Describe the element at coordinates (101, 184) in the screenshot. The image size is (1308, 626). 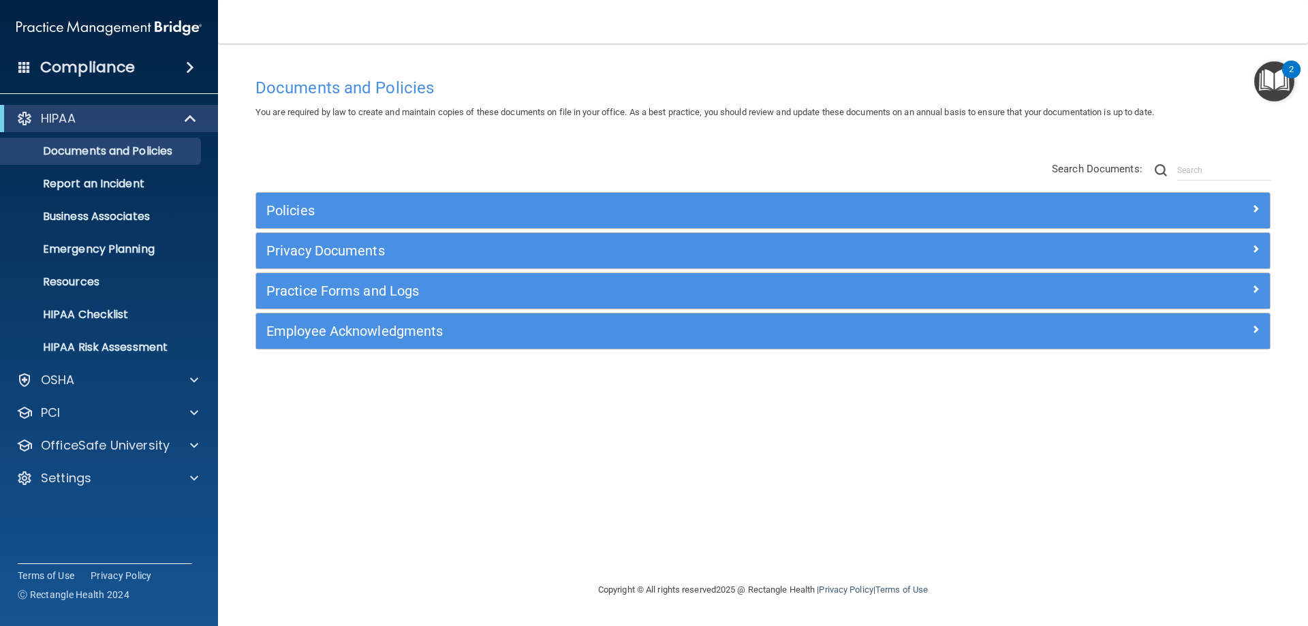
I see `p: Report an Incident` at that location.